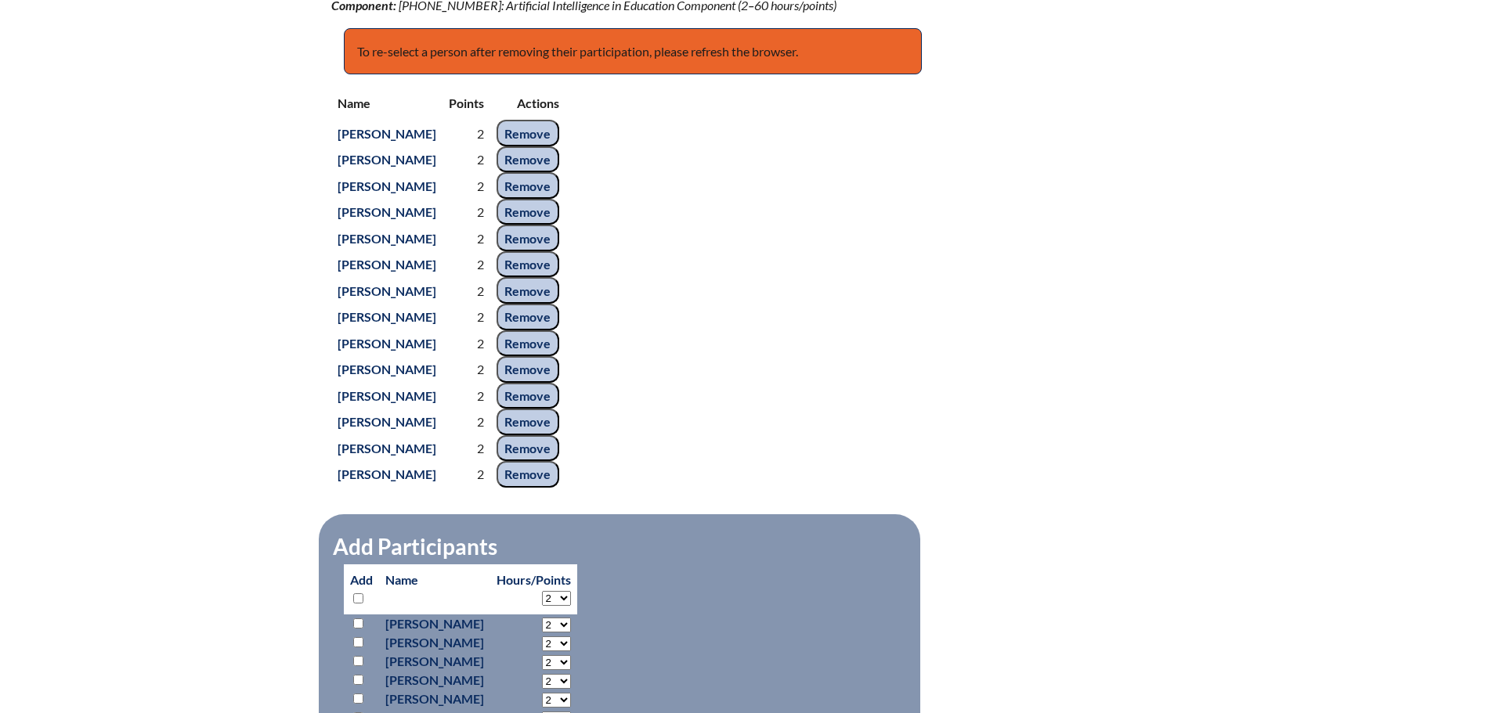 Image resolution: width=1492 pixels, height=713 pixels. I want to click on p: Actions, so click(528, 103).